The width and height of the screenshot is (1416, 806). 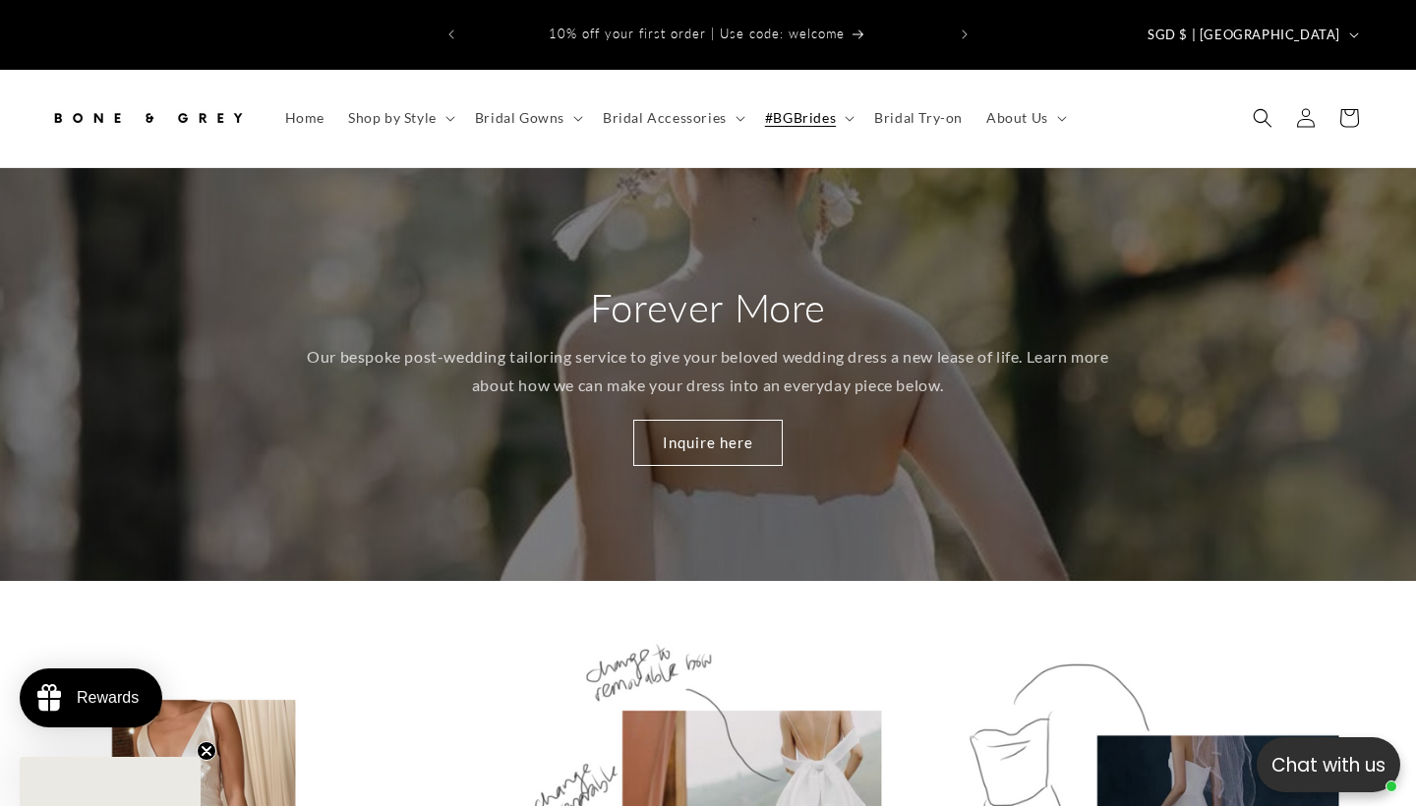 What do you see at coordinates (1328, 765) in the screenshot?
I see `button: Open chatbox` at bounding box center [1328, 765].